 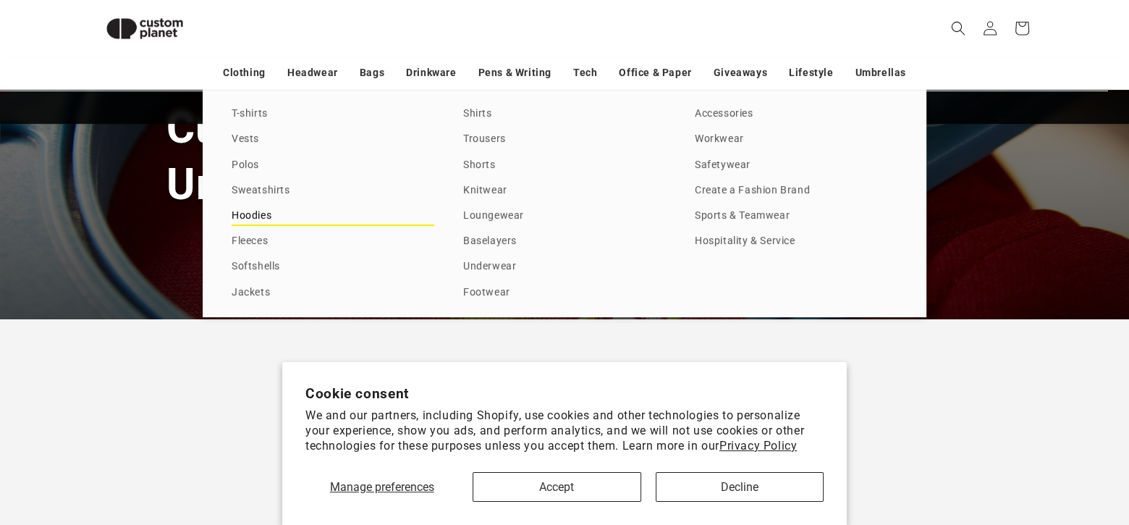 I want to click on a: Workwear, so click(x=796, y=139).